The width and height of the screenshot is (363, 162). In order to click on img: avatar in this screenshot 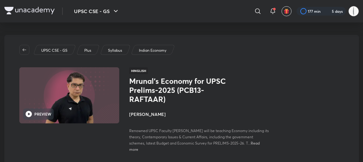, I will do `click(287, 11)`.